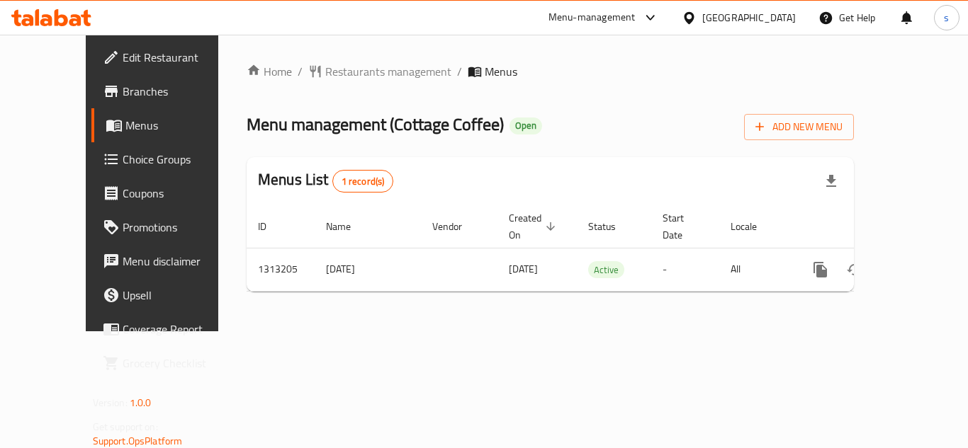 Image resolution: width=968 pixels, height=448 pixels. I want to click on span: Locale, so click(752, 227).